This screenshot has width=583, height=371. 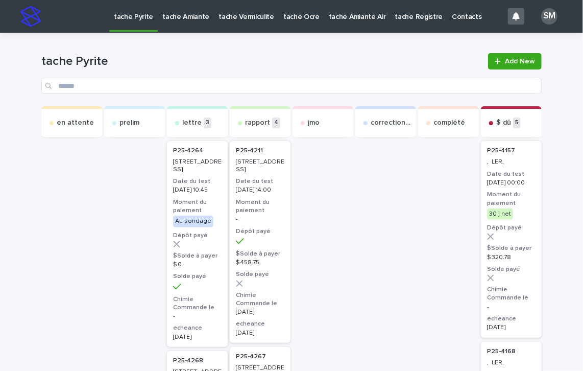 I want to click on p: correction exp, so click(x=391, y=123).